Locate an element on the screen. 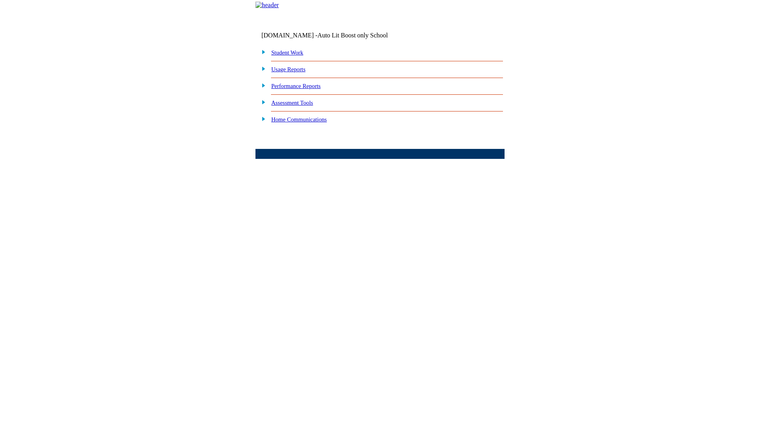 This screenshot has height=430, width=764. a: Student Work is located at coordinates (287, 53).